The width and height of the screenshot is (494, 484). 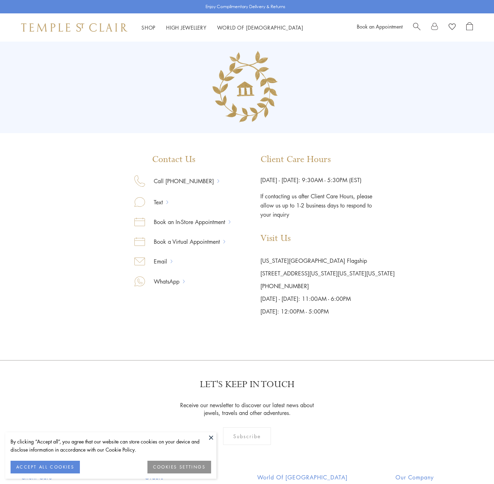 I want to click on a: Search, so click(x=417, y=27).